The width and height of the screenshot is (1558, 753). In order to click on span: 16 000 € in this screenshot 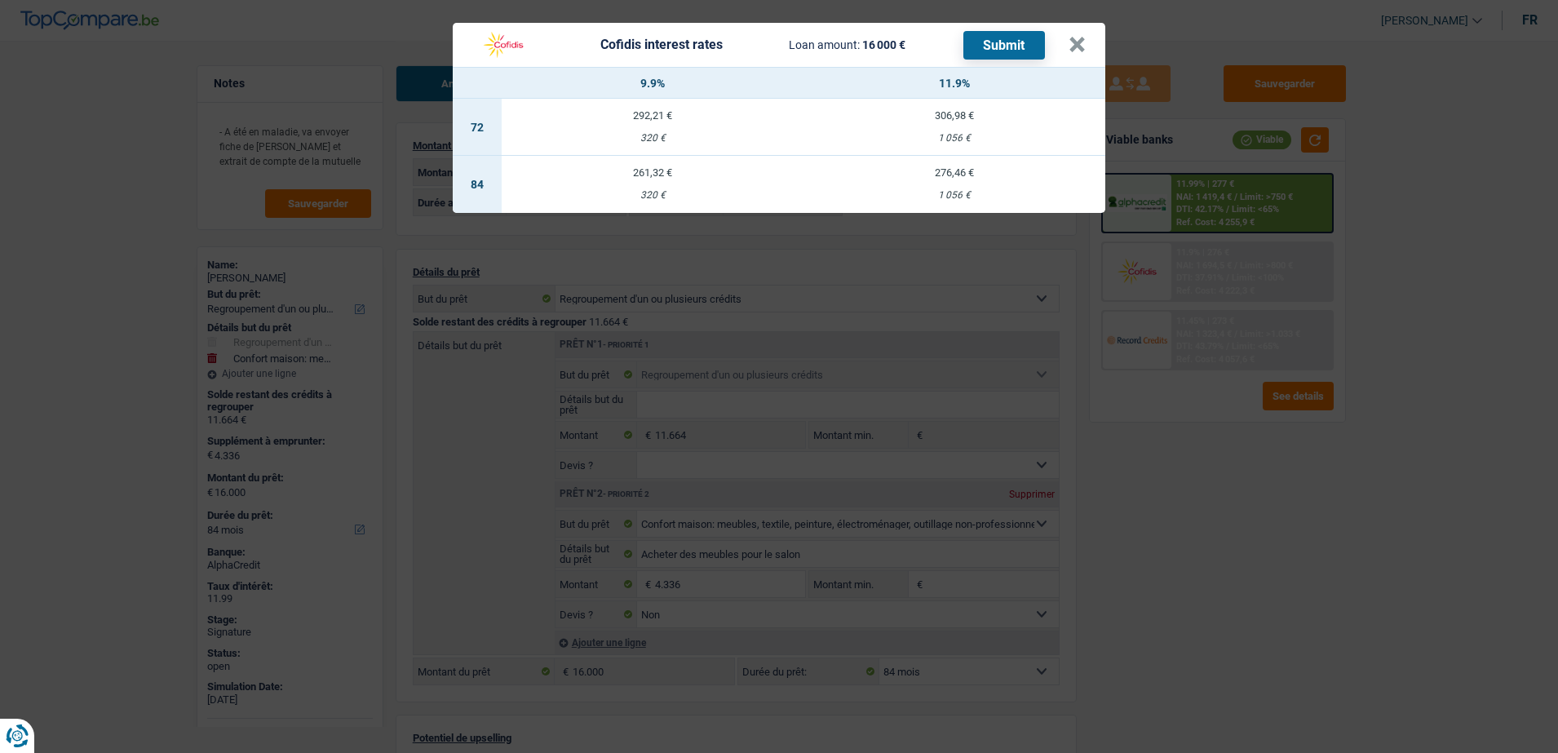, I will do `click(884, 45)`.